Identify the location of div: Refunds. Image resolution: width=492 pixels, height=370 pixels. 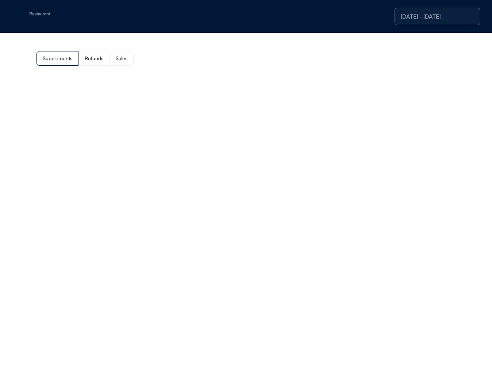
(94, 58).